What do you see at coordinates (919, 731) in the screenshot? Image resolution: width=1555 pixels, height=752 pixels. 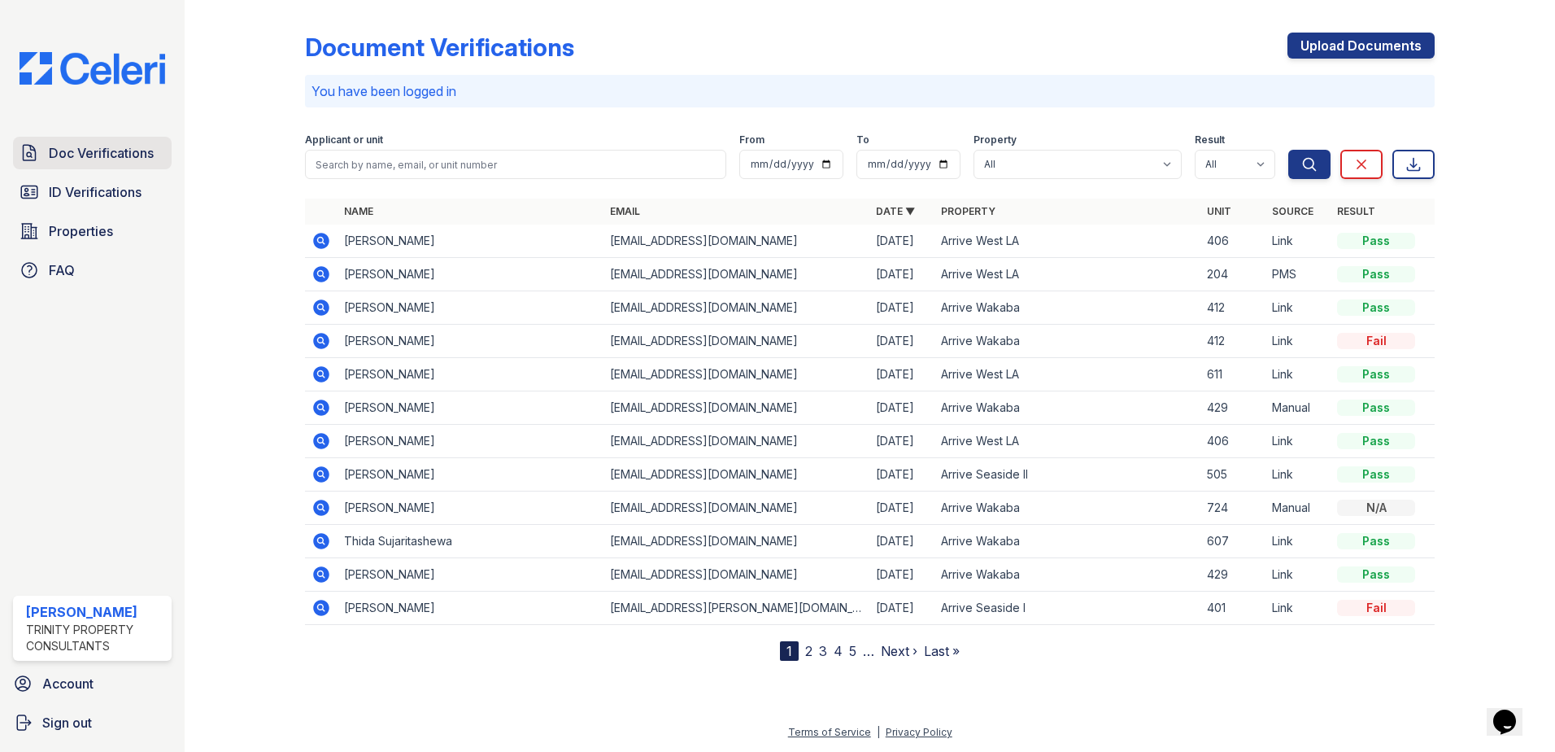 I see `a: Privacy Policy` at bounding box center [919, 731].